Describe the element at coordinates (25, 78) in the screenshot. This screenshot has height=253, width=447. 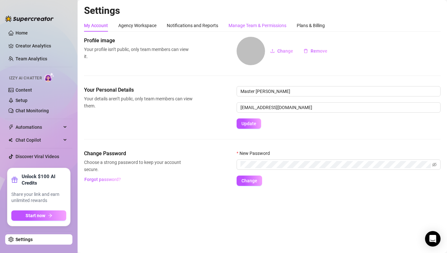
I see `span: Izzy AI Chatter` at that location.